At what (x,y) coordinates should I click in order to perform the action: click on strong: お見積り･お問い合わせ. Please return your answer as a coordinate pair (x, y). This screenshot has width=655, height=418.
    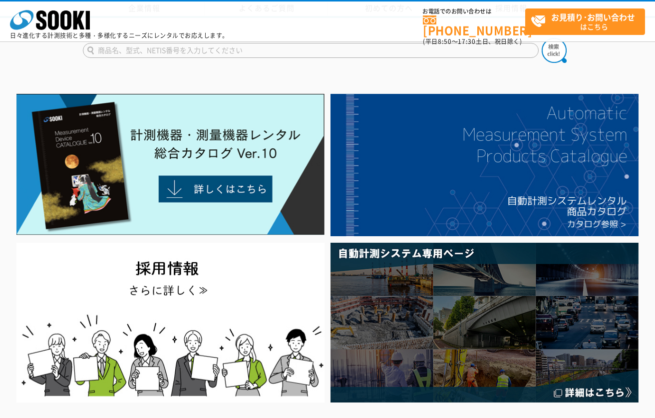
    Looking at the image, I should click on (593, 17).